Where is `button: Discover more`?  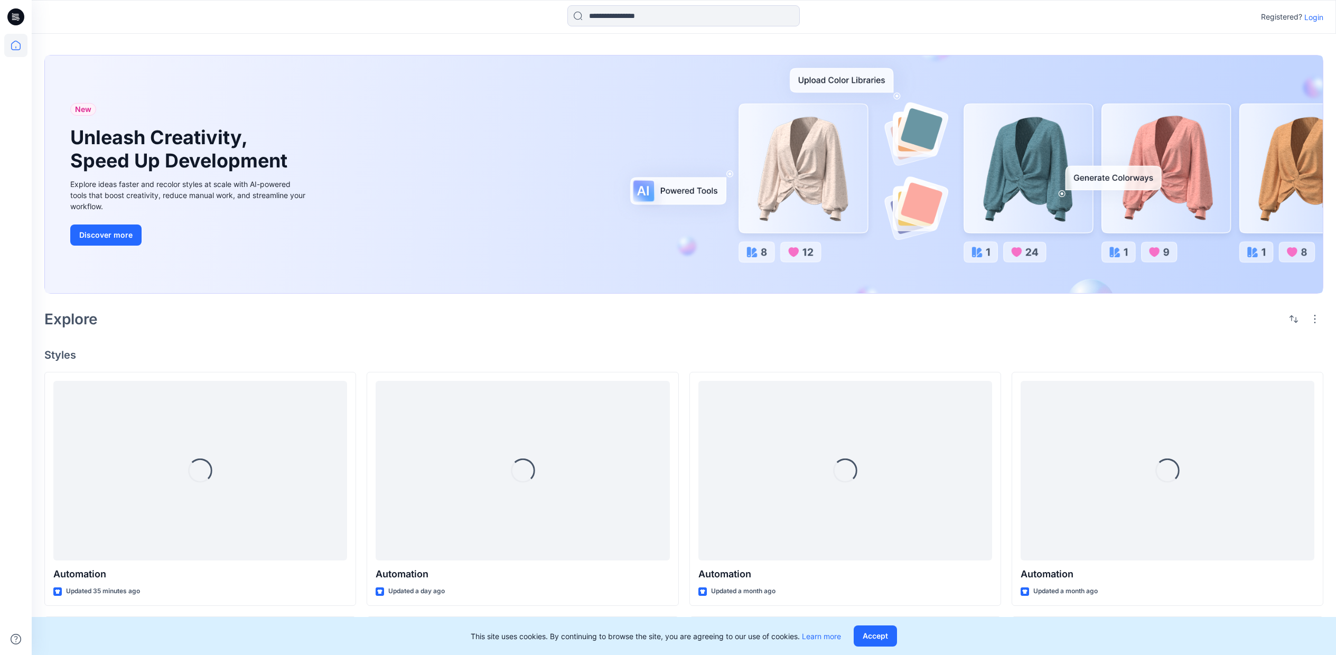 button: Discover more is located at coordinates (106, 235).